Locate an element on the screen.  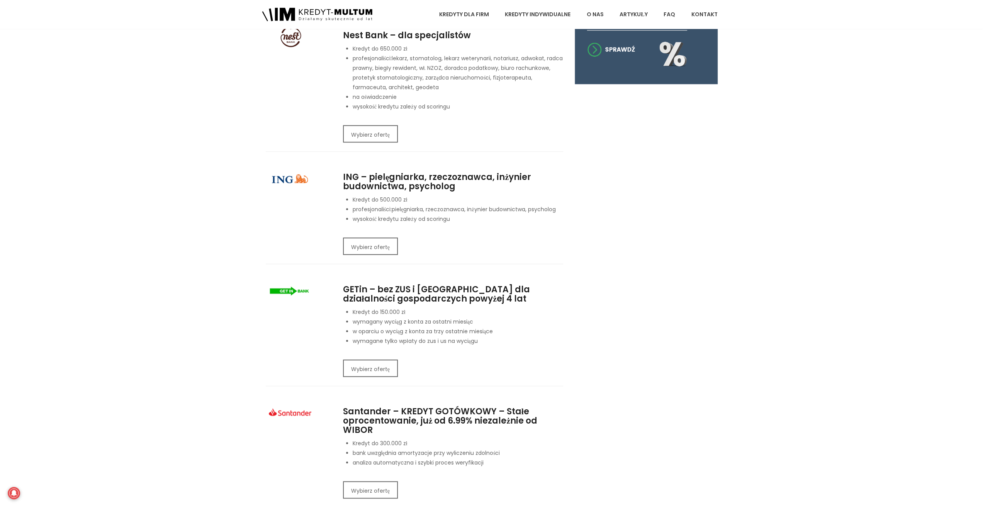
li: Kredyt do 500.000 zł is located at coordinates (458, 200).